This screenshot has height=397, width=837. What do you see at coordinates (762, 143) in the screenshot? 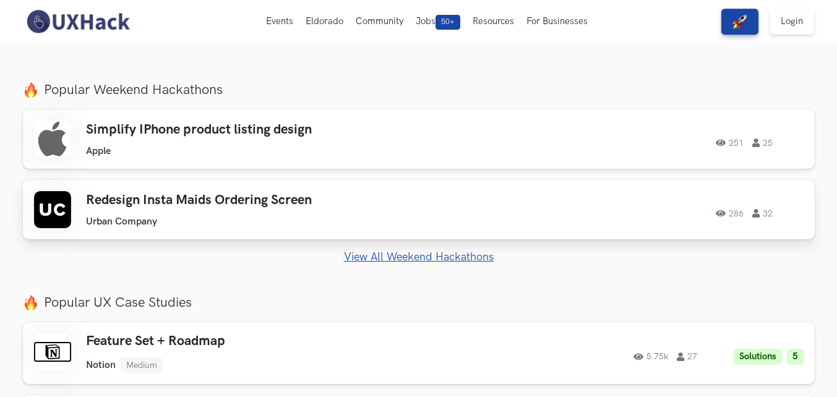
I see `span: 25` at bounding box center [762, 143].